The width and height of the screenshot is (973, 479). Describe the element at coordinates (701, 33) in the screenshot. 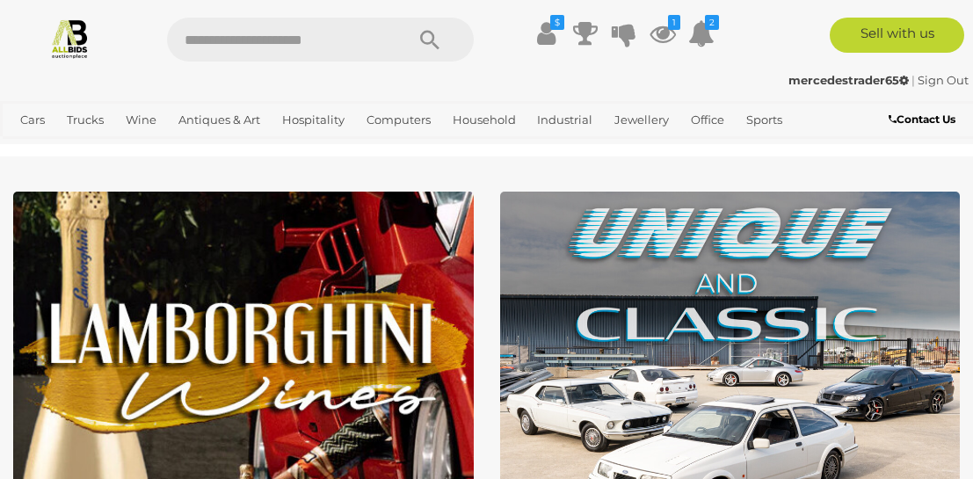

I see `a: 2` at that location.